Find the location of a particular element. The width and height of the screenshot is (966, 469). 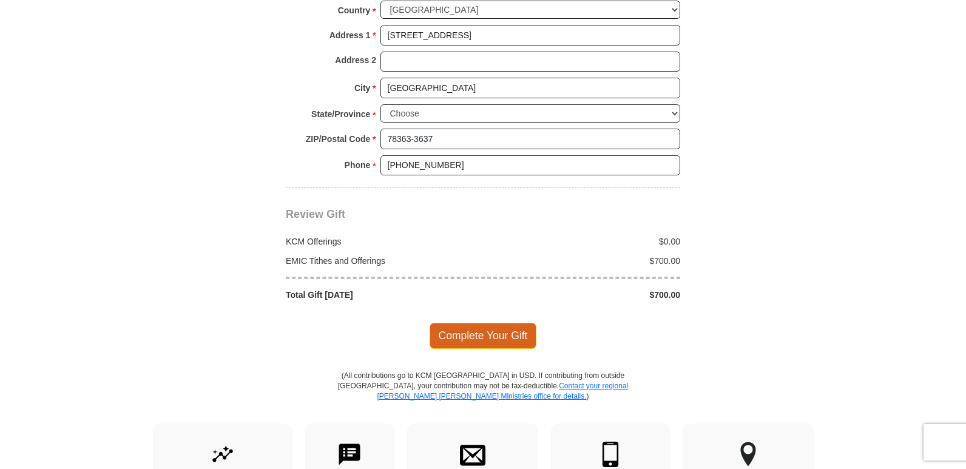

strong: Phone is located at coordinates (358, 165).